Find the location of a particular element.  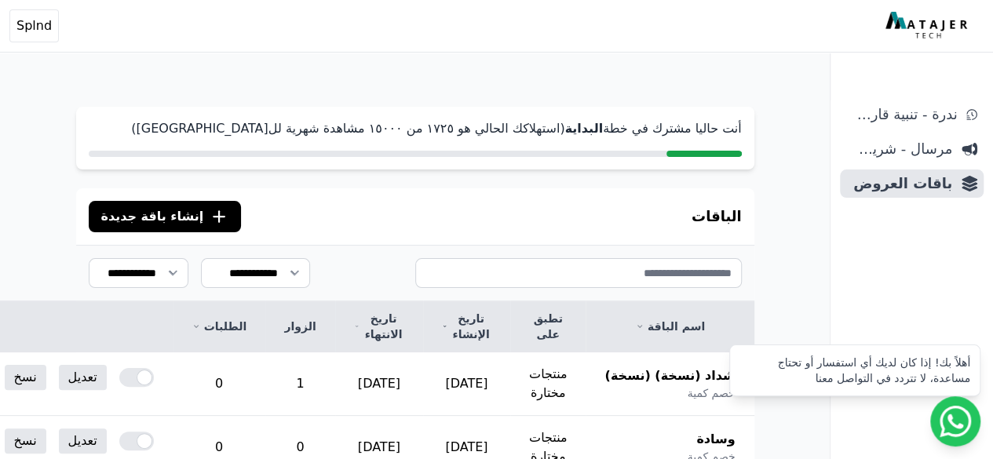

a: تاريخ الإنشاء is located at coordinates (466, 326).